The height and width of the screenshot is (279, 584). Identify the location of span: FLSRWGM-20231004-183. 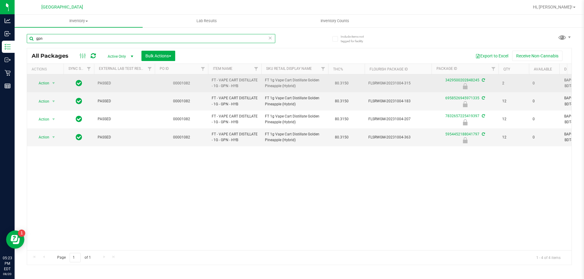
(398, 101).